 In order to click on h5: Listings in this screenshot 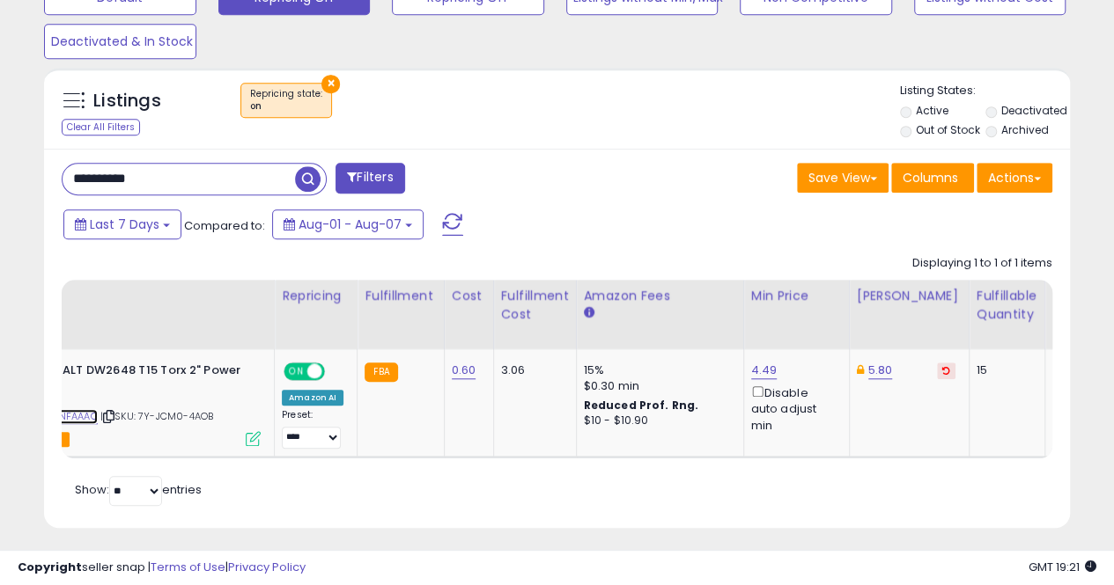, I will do `click(127, 101)`.